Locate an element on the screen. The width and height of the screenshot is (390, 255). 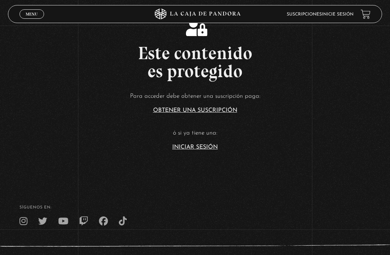
h4: SÍguenos en: is located at coordinates (195, 208).